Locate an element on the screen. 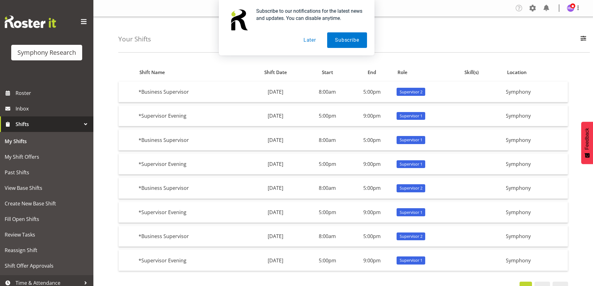 Image resolution: width=593 pixels, height=286 pixels. span: Shifts is located at coordinates (48, 124).